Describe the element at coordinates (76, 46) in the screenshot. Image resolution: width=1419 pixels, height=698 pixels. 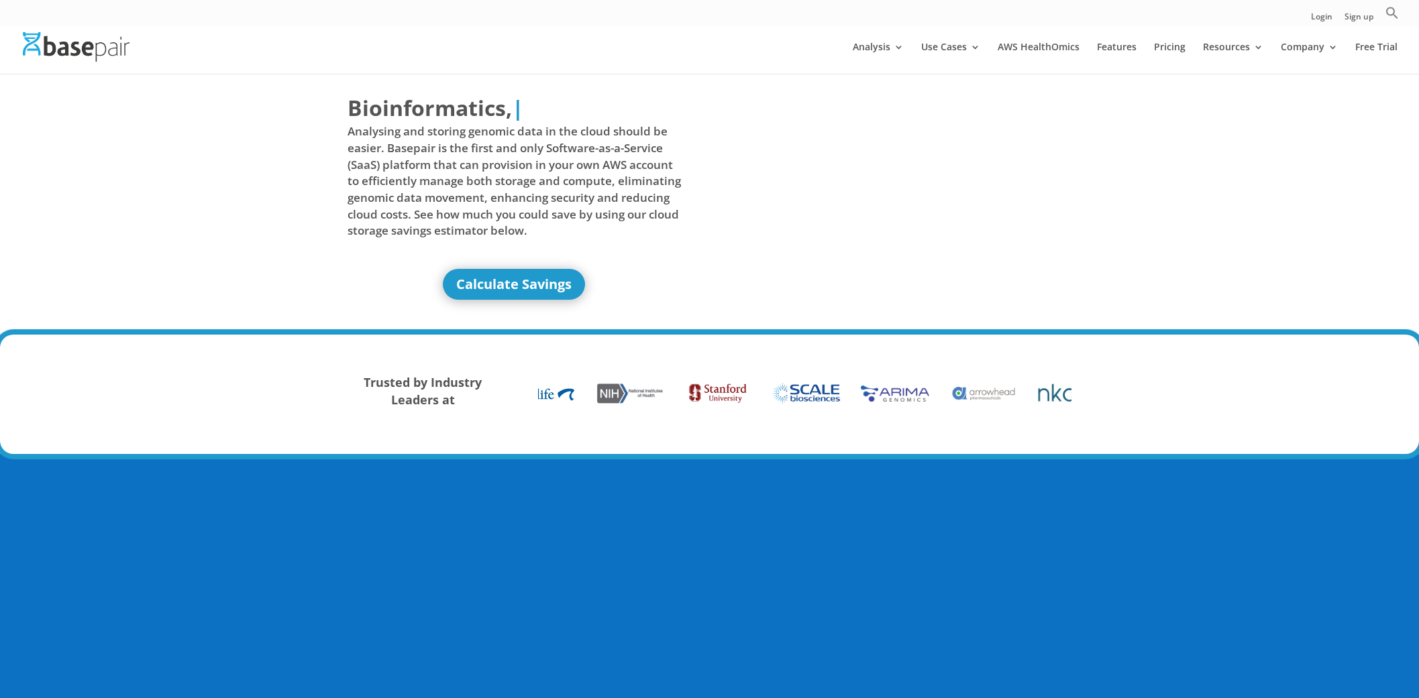
I see `img: Basepair` at that location.